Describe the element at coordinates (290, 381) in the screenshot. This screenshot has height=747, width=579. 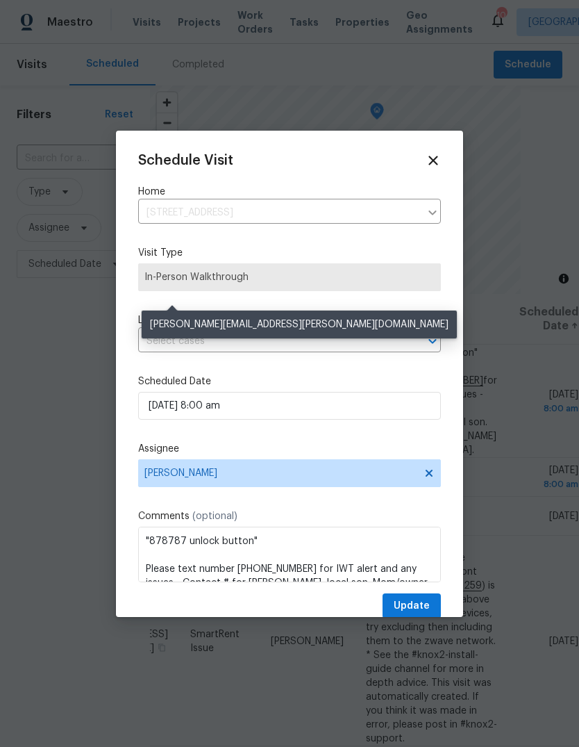
I see `label: Scheduled Date` at that location.